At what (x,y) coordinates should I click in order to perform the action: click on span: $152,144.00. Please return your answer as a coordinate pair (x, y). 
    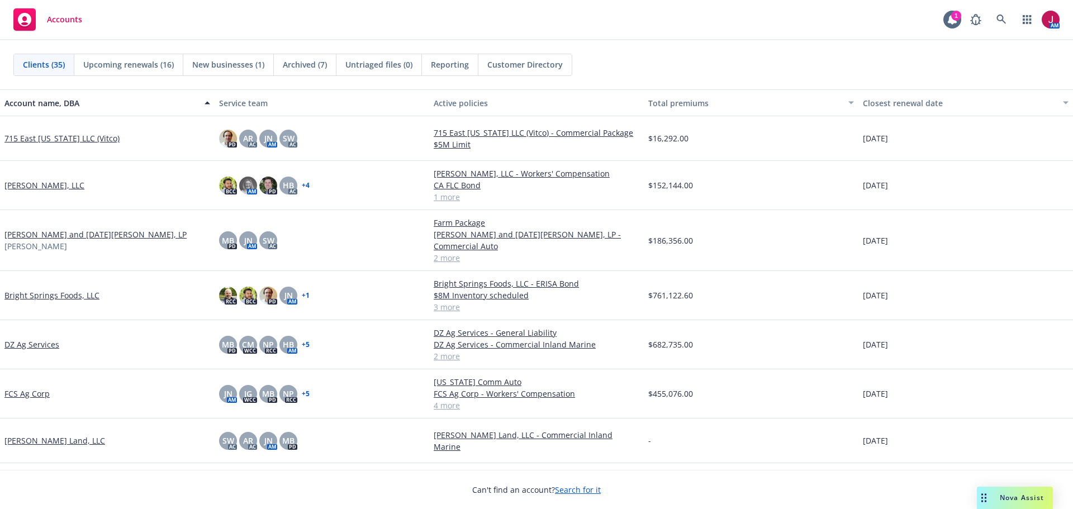
    Looking at the image, I should click on (670, 185).